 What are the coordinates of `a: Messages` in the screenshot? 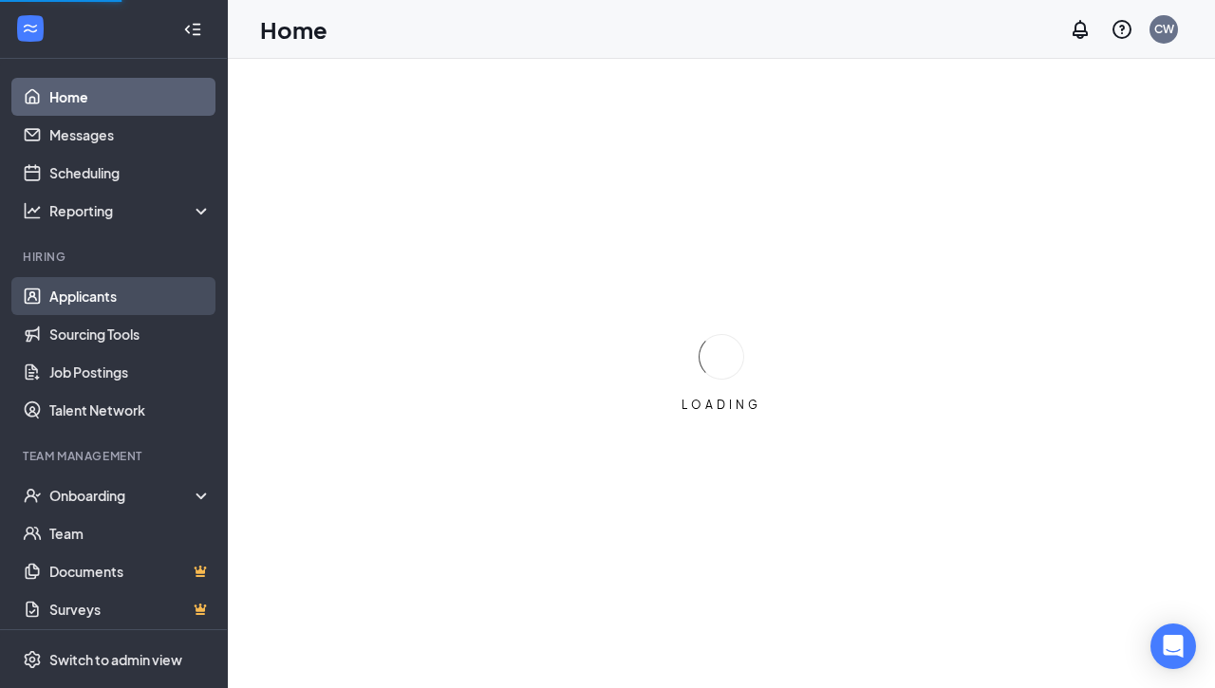 It's located at (130, 135).